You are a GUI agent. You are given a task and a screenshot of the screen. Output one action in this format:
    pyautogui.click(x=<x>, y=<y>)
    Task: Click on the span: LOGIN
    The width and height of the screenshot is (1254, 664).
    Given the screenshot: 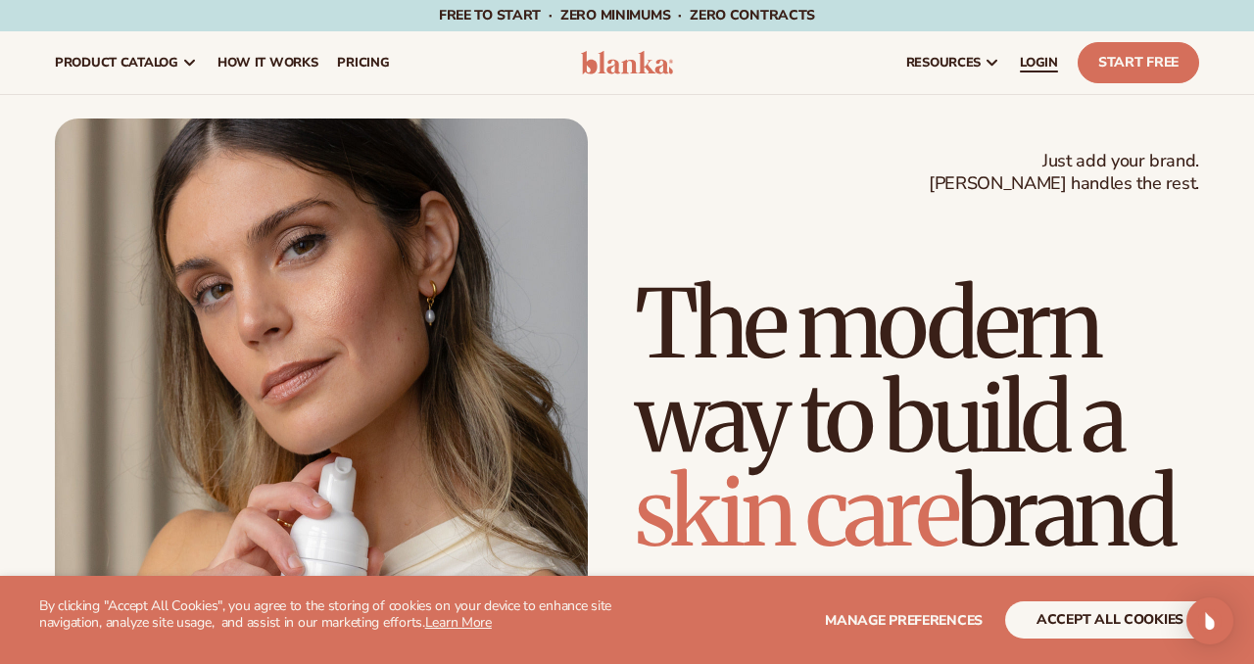 What is the action you would take?
    pyautogui.click(x=1038, y=63)
    